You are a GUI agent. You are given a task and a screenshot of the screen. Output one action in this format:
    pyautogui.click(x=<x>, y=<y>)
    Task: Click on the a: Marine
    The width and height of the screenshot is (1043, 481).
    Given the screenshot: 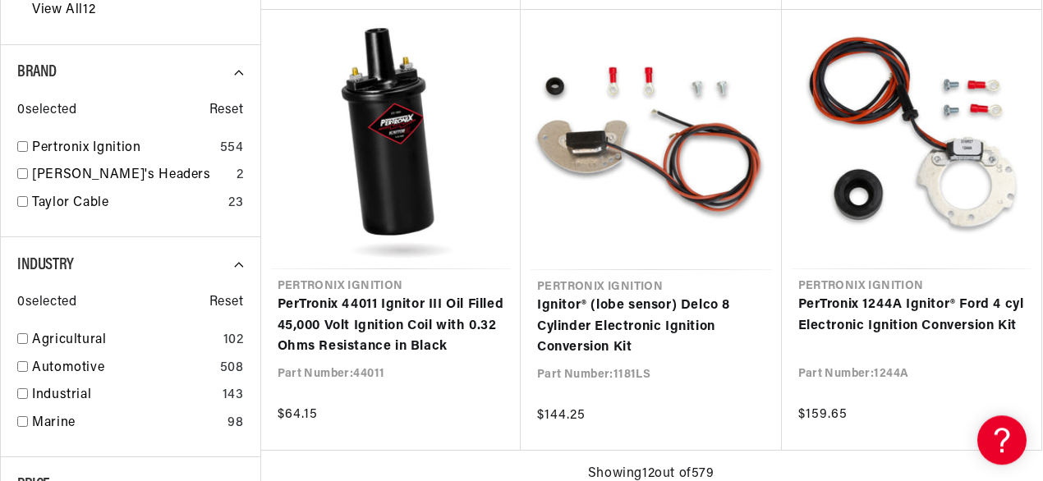 What is the action you would take?
    pyautogui.click(x=126, y=424)
    